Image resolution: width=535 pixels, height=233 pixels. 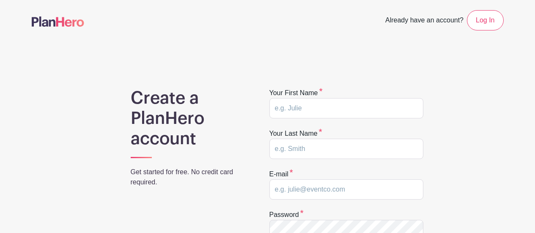 I want to click on label: Your last name, so click(x=296, y=134).